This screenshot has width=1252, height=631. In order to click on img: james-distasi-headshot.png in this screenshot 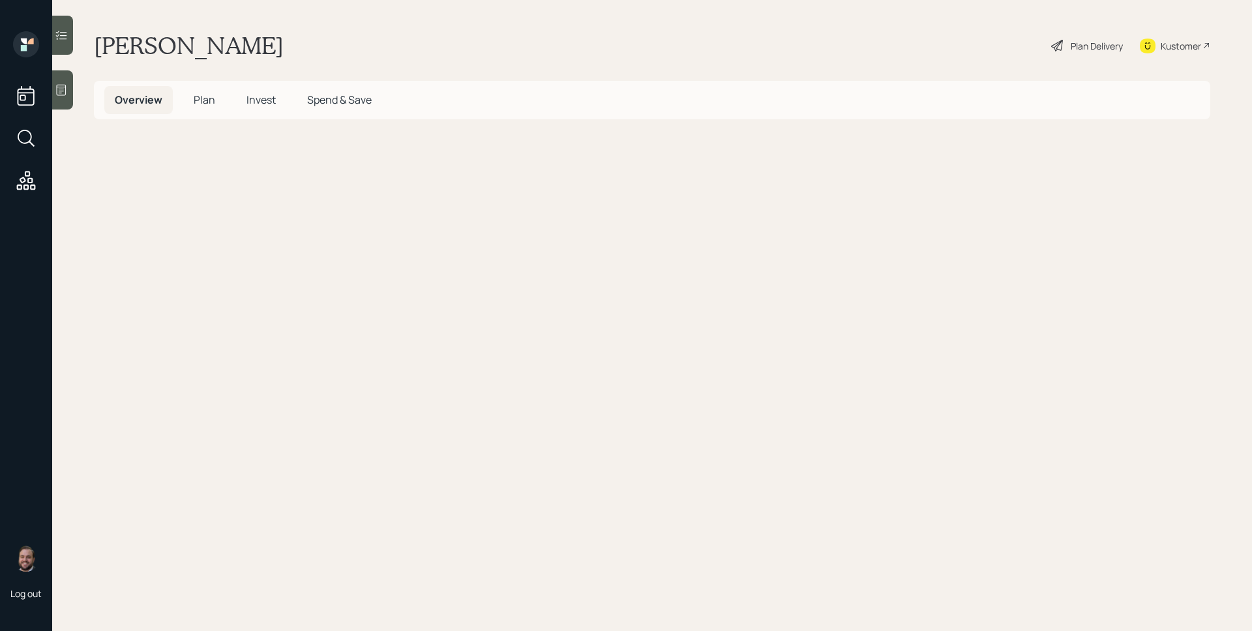, I will do `click(26, 559)`.